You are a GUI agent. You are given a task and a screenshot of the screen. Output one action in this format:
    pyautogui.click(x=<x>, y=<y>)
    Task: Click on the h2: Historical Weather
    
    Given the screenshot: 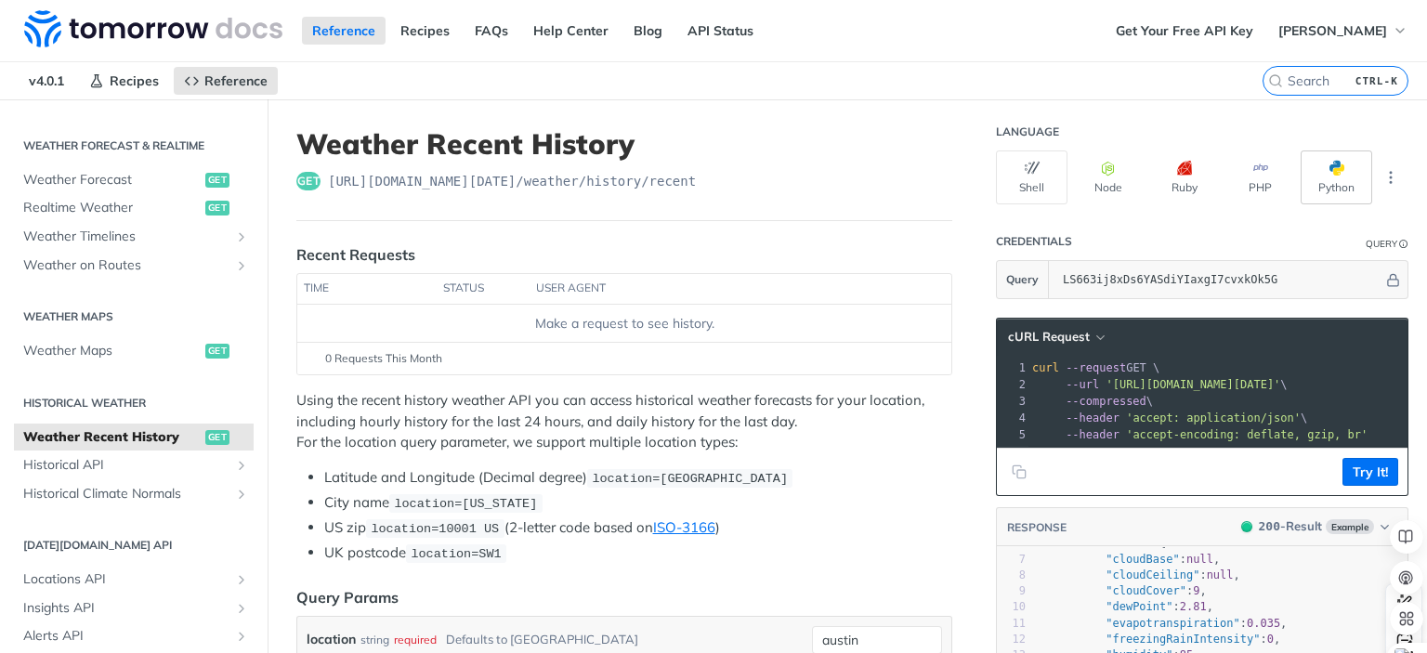 What is the action you would take?
    pyautogui.click(x=134, y=403)
    